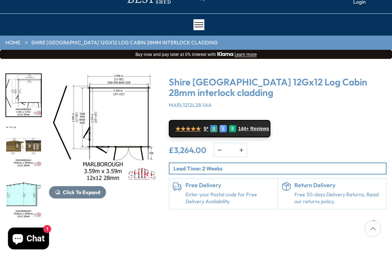  I want to click on a: ★★★★★ 5* G E R 144+ Reviews, so click(220, 129).